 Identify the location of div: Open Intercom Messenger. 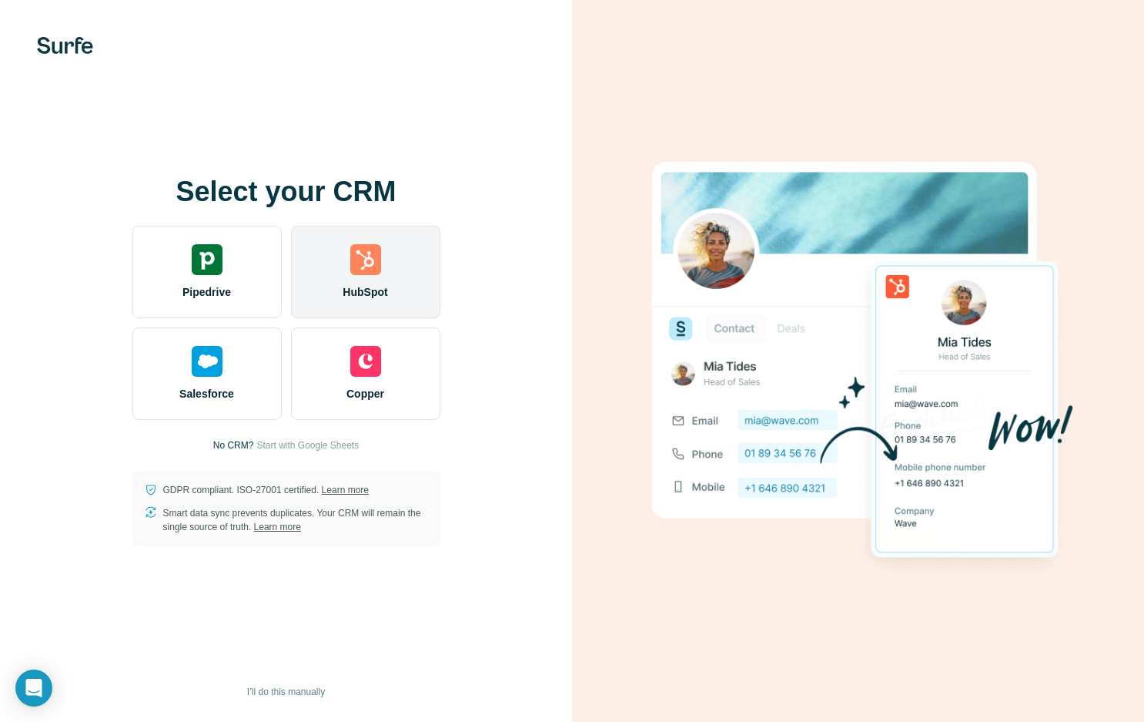
(34, 688).